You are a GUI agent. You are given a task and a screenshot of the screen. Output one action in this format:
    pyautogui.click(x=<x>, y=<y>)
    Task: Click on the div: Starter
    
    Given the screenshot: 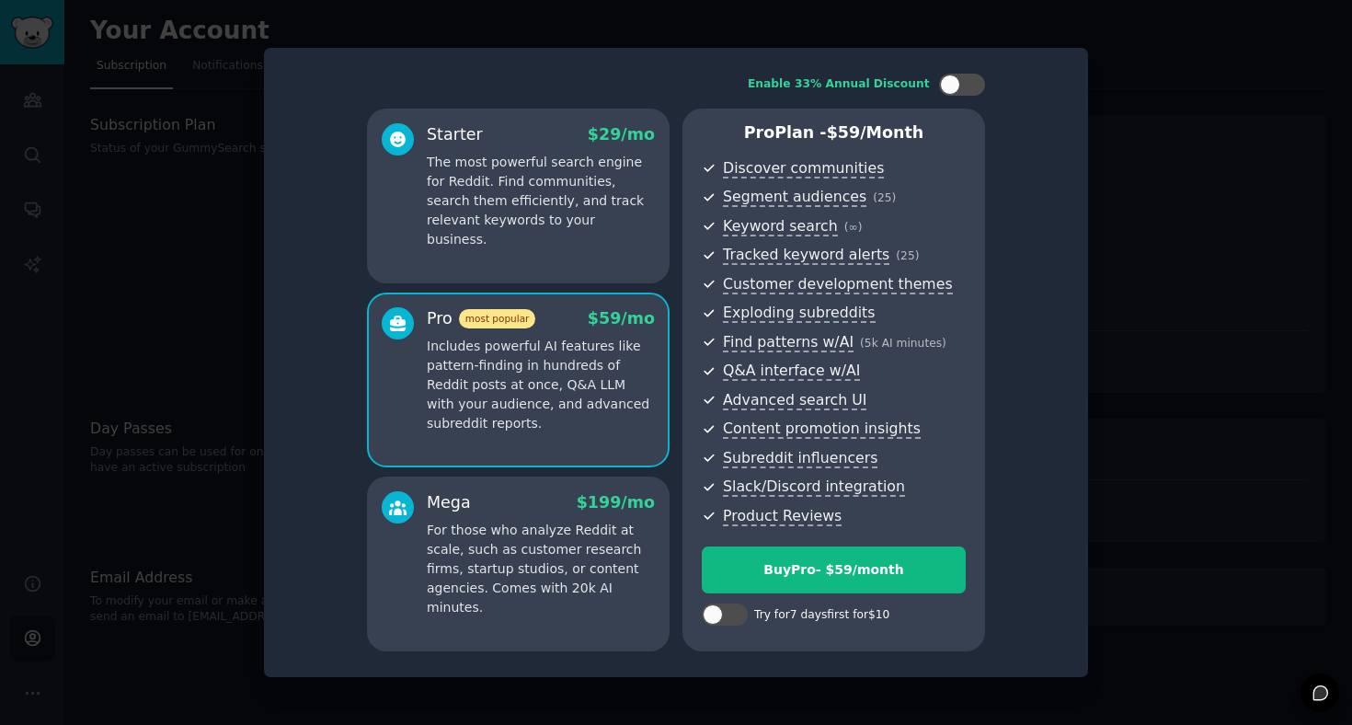 What is the action you would take?
    pyautogui.click(x=454, y=134)
    